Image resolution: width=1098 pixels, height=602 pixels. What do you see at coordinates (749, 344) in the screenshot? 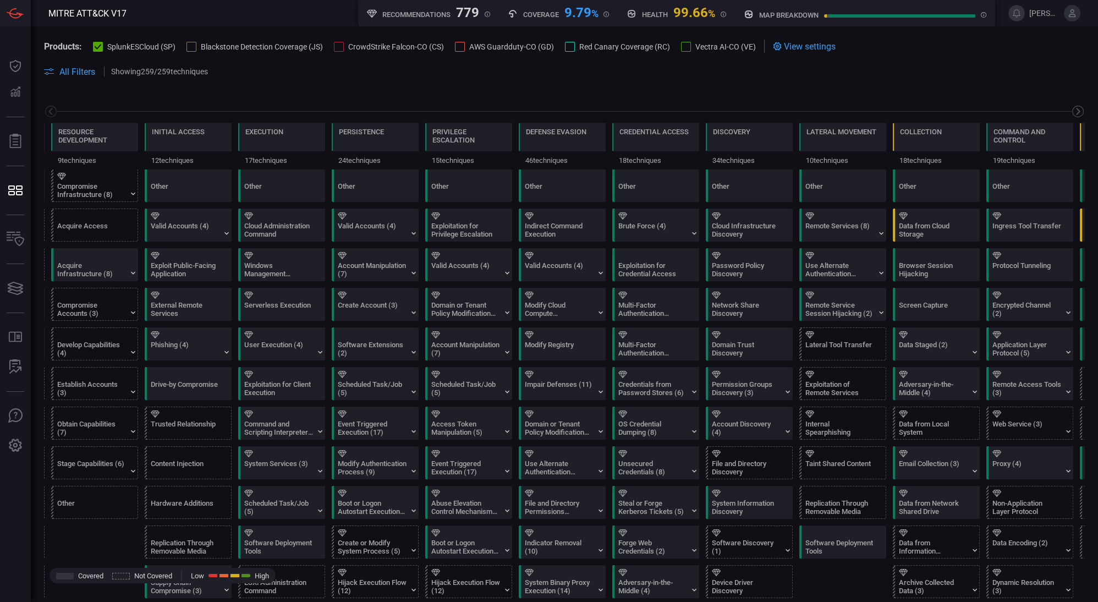
I see `div: T1482: Domain Trust Discovery` at bounding box center [749, 344].